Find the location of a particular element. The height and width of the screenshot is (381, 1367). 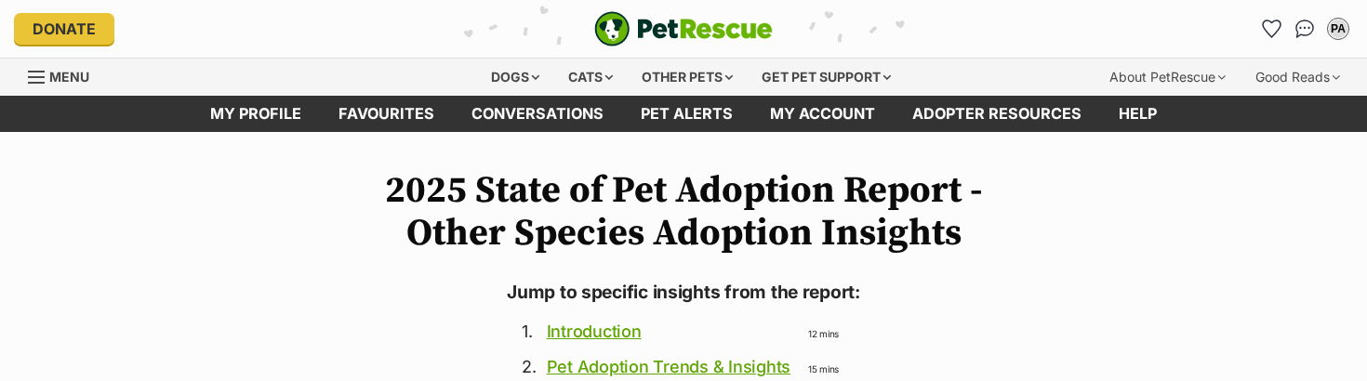

a: Help is located at coordinates (1137, 113).